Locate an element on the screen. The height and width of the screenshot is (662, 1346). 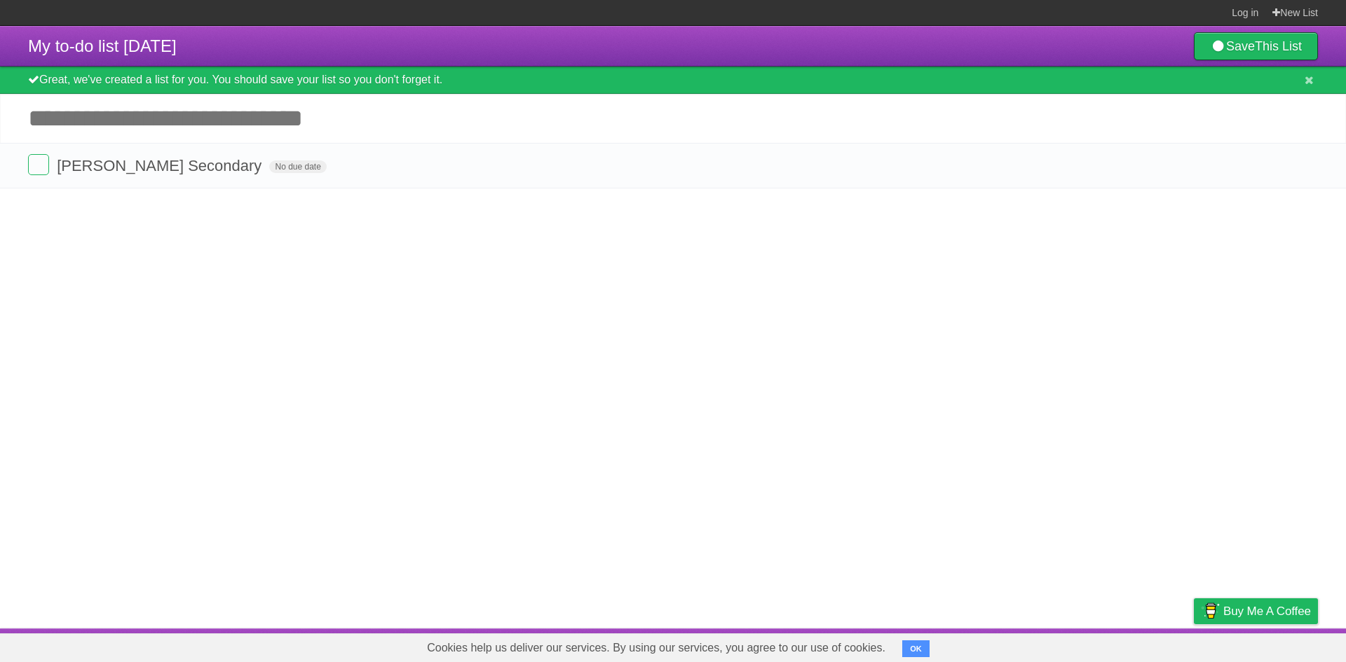
a: Terms is located at coordinates (1143, 646).